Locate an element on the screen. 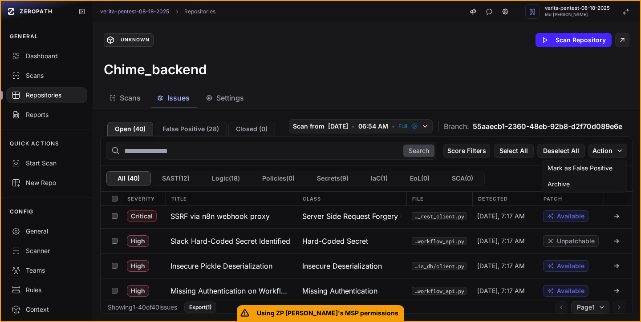 The width and height of the screenshot is (641, 322). div: Scanner is located at coordinates (47, 251).